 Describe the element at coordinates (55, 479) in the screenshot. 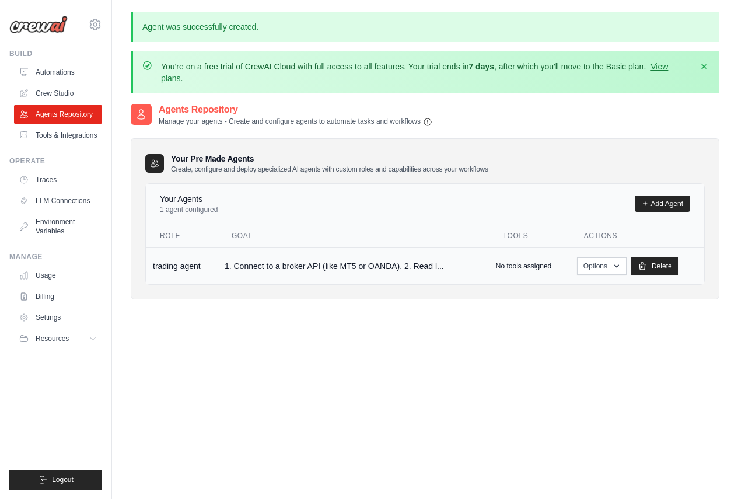

I see `button: Logout` at that location.